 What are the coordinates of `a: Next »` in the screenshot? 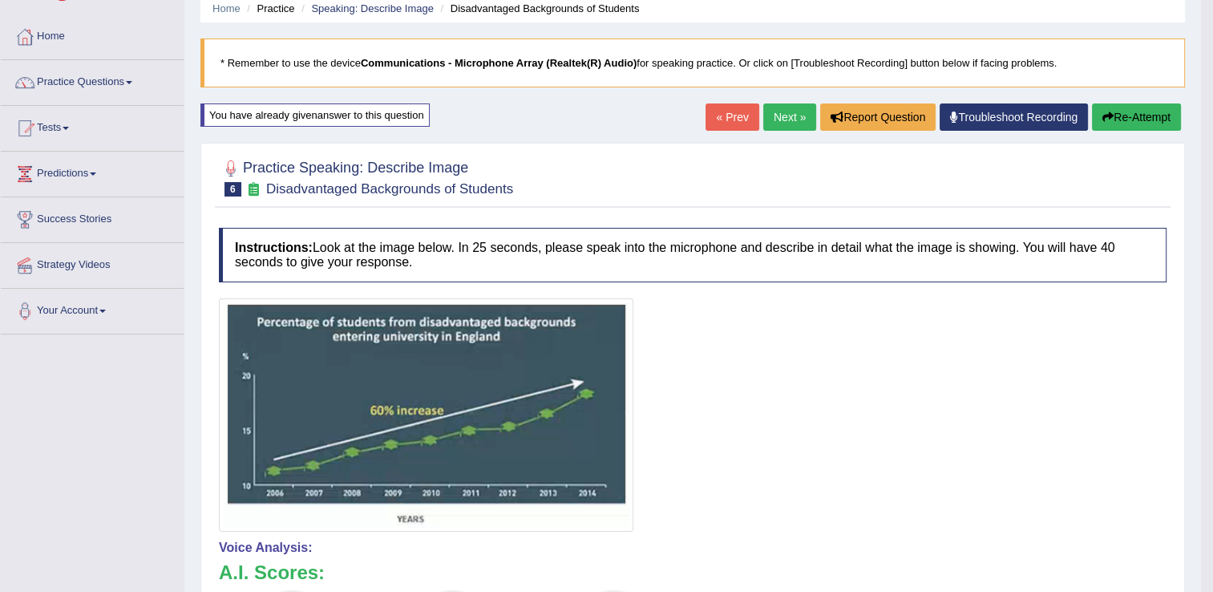 It's located at (790, 117).